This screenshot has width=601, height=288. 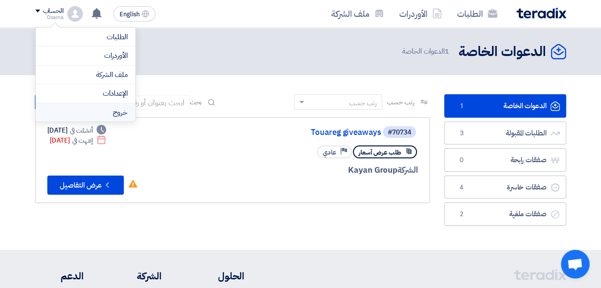 What do you see at coordinates (408, 170) in the screenshot?
I see `span: الشركة` at bounding box center [408, 170].